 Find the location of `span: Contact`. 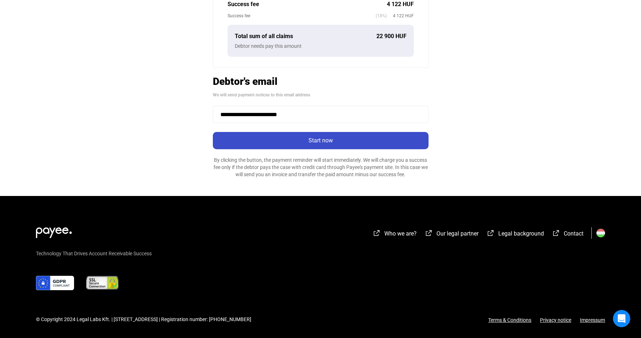

span: Contact is located at coordinates (574, 233).